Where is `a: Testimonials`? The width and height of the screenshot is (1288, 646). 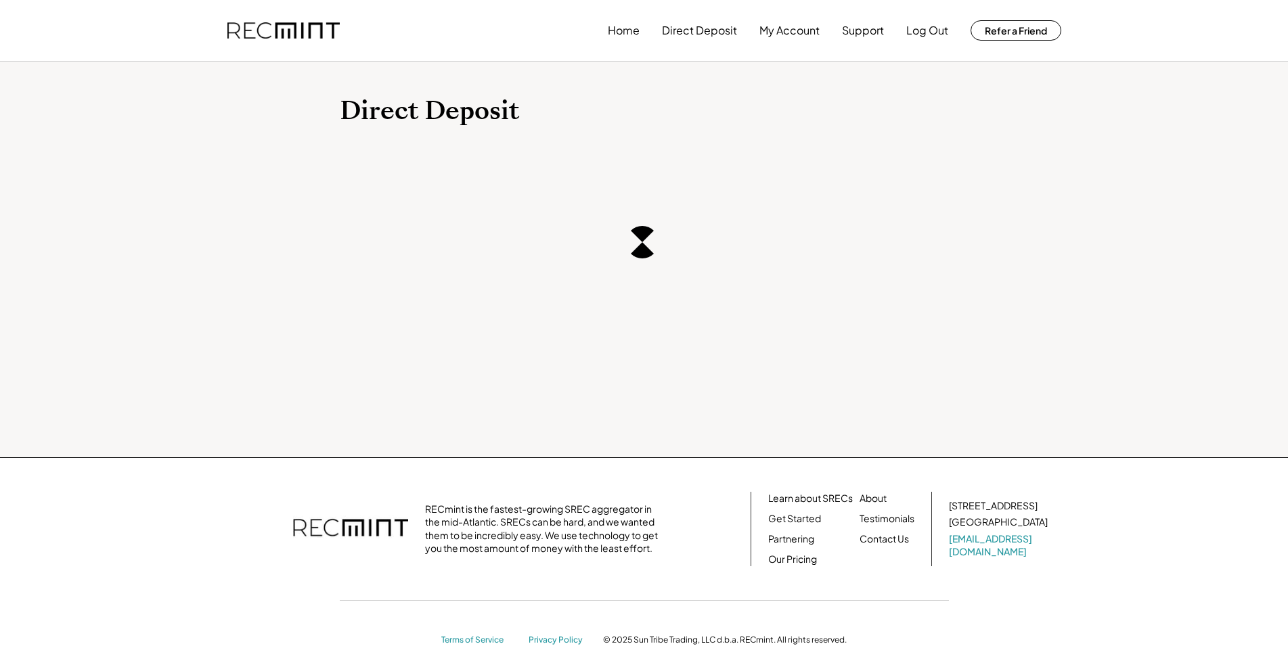 a: Testimonials is located at coordinates (887, 519).